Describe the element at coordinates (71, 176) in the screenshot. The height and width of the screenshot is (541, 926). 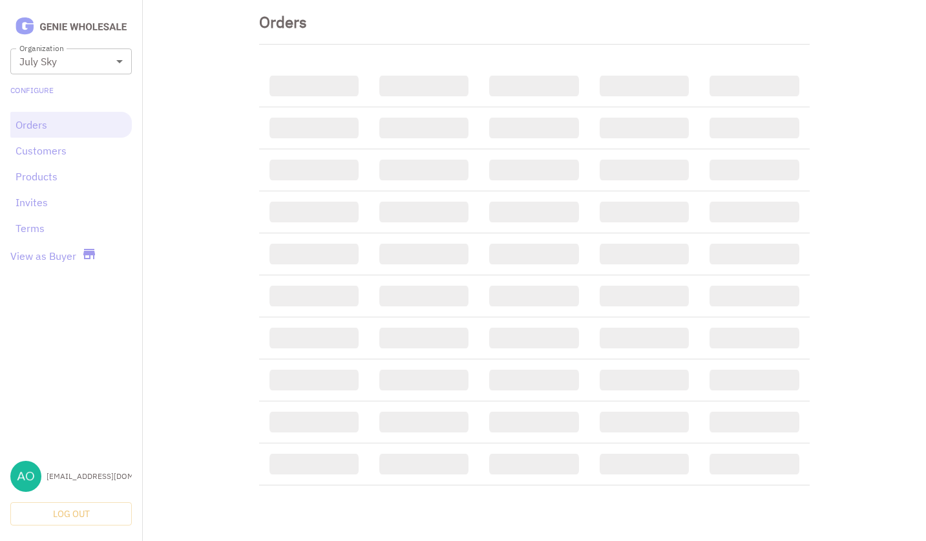
I see `a: Products` at that location.